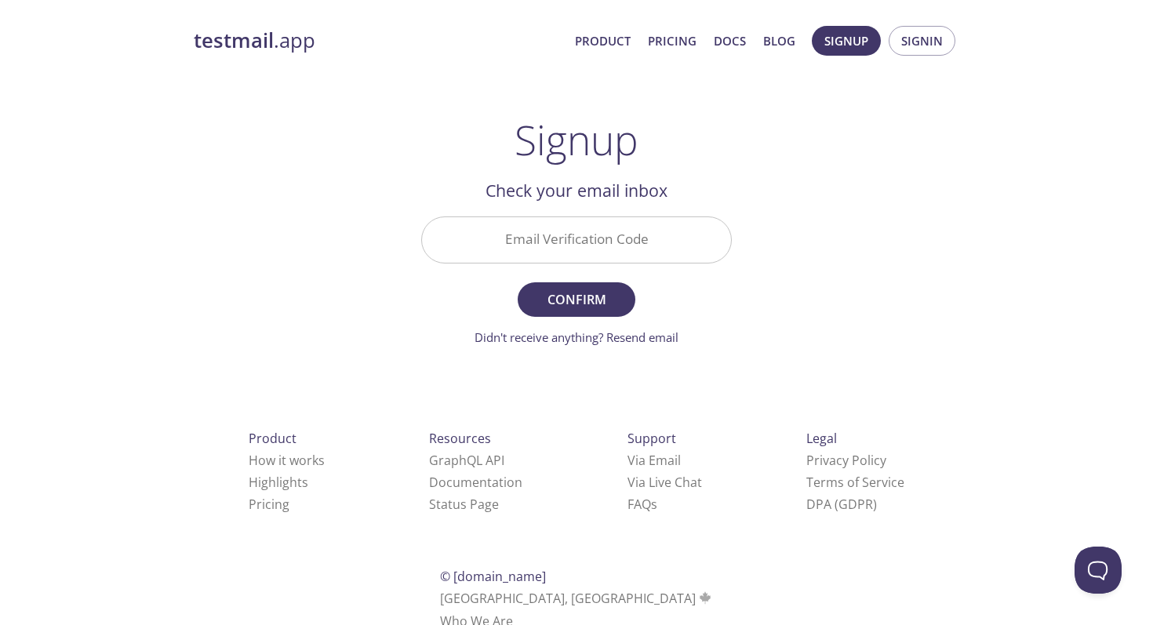 The image size is (1153, 625). What do you see at coordinates (846, 41) in the screenshot?
I see `span: Signup` at bounding box center [846, 41].